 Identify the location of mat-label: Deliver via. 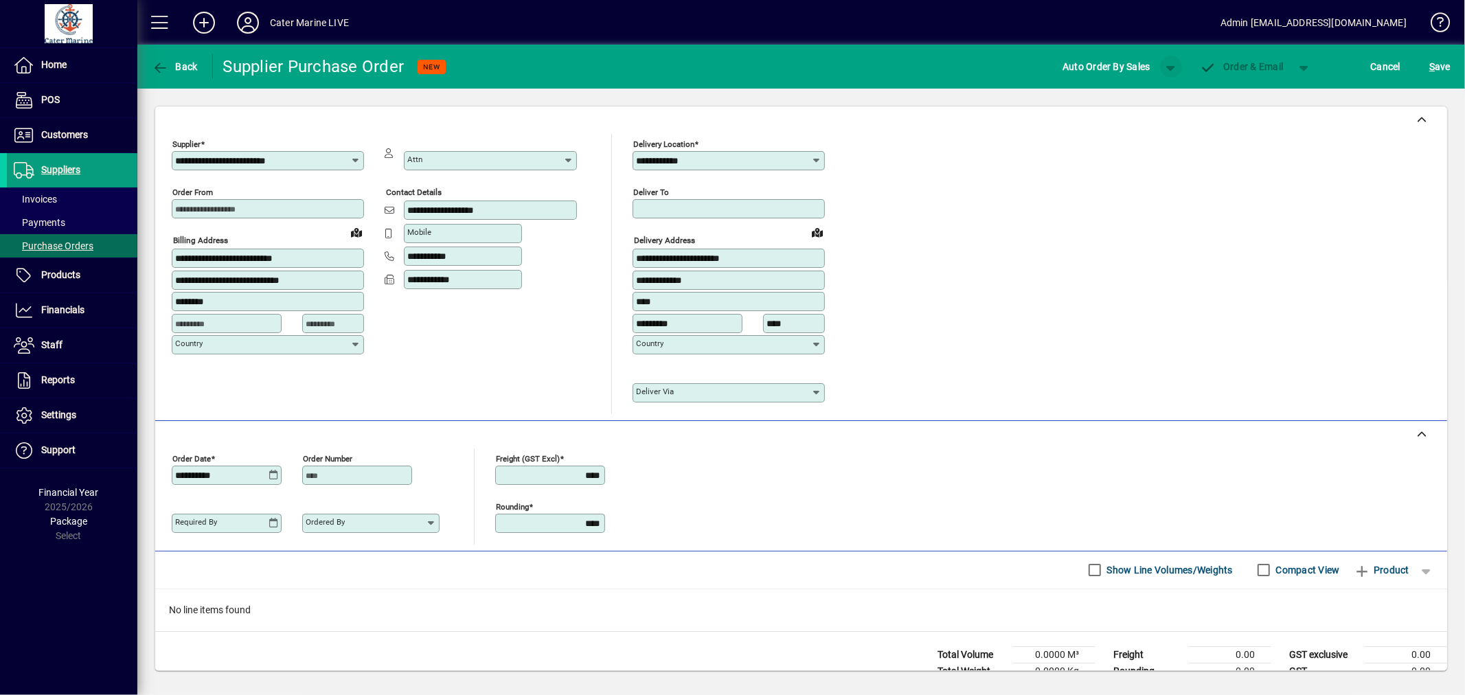
(654, 391).